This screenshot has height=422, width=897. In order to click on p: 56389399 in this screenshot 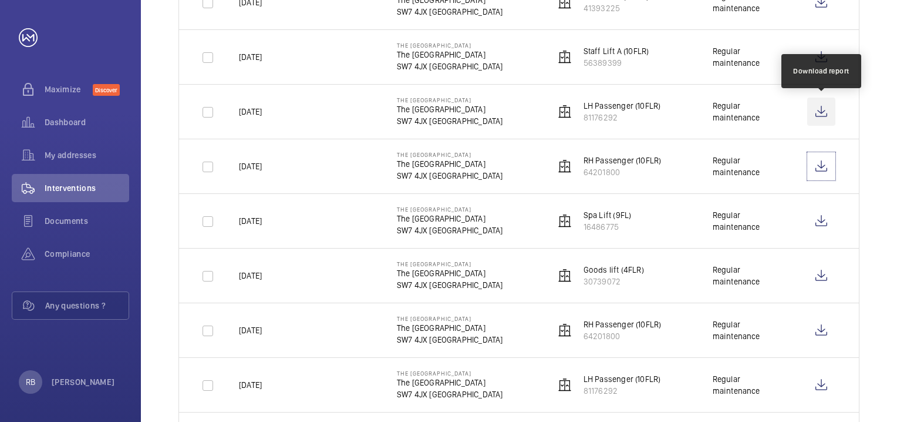, I will do `click(616, 63)`.